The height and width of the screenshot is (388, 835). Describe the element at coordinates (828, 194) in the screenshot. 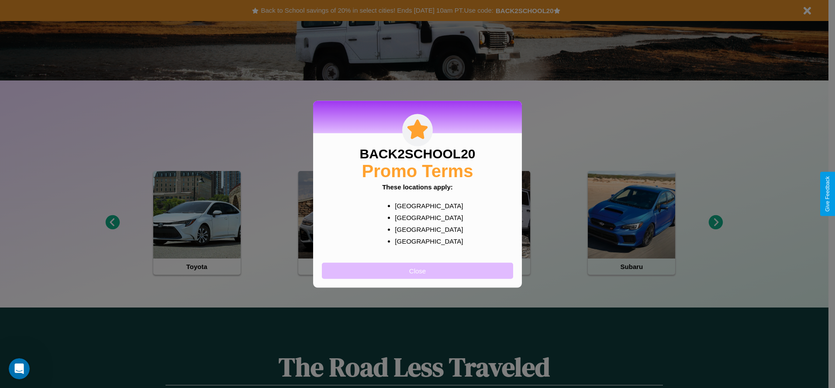

I see `div: Give Feedback` at that location.